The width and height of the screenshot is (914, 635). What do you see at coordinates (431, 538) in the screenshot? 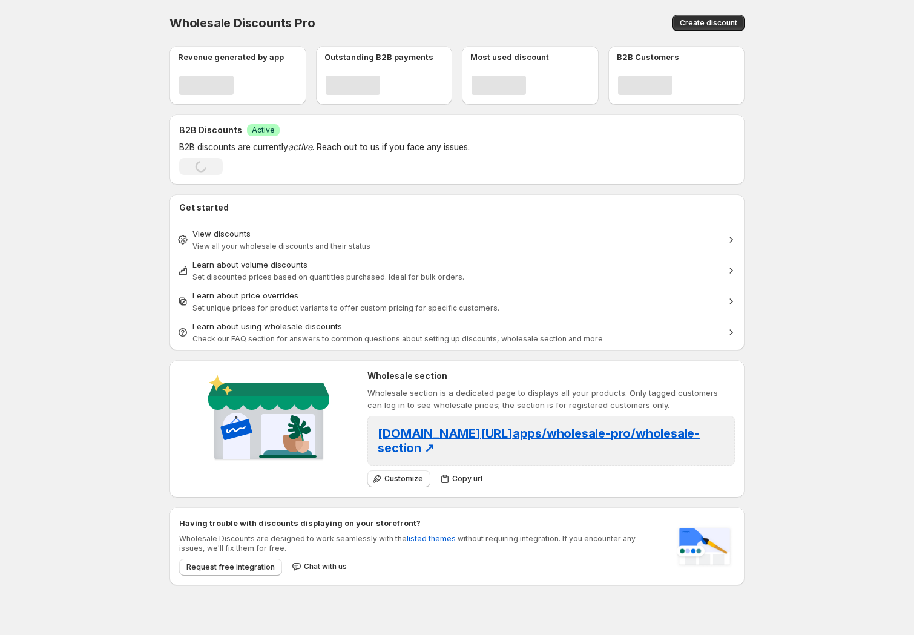
I see `a: listed themes` at bounding box center [431, 538].